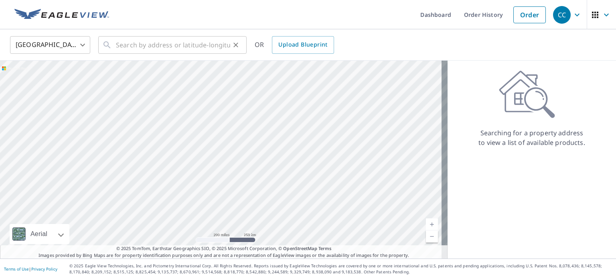 Image resolution: width=616 pixels, height=279 pixels. I want to click on a: Privacy Policy, so click(44, 269).